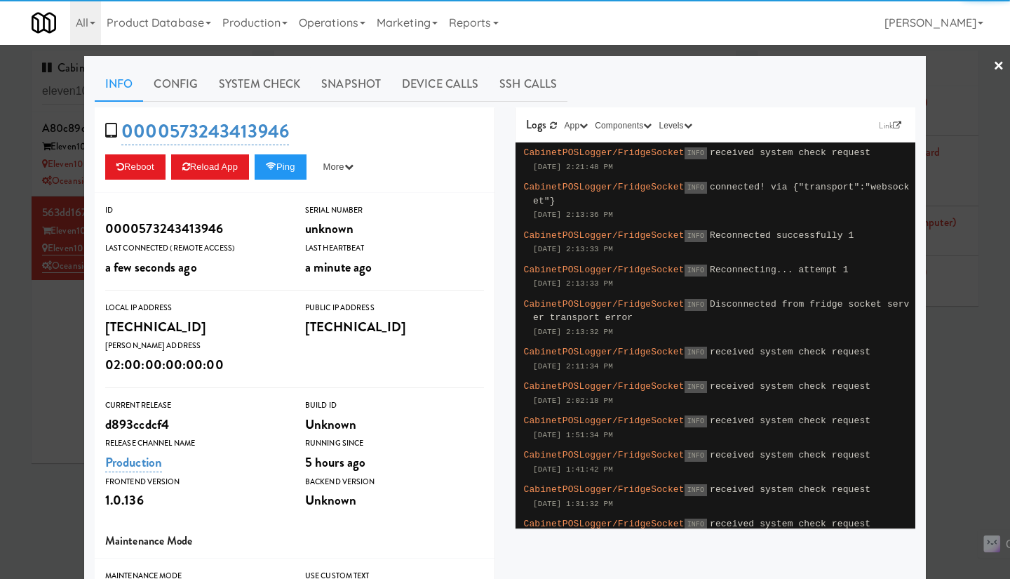  I want to click on div: 0000573243413946, so click(194, 229).